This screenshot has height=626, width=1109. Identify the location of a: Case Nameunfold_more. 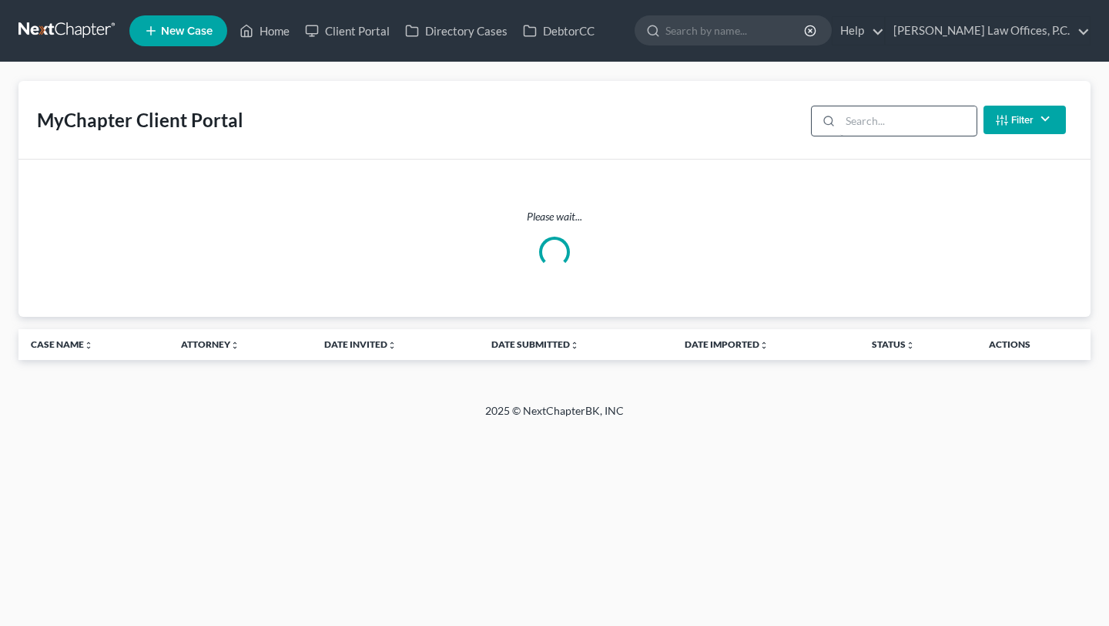
(62, 344).